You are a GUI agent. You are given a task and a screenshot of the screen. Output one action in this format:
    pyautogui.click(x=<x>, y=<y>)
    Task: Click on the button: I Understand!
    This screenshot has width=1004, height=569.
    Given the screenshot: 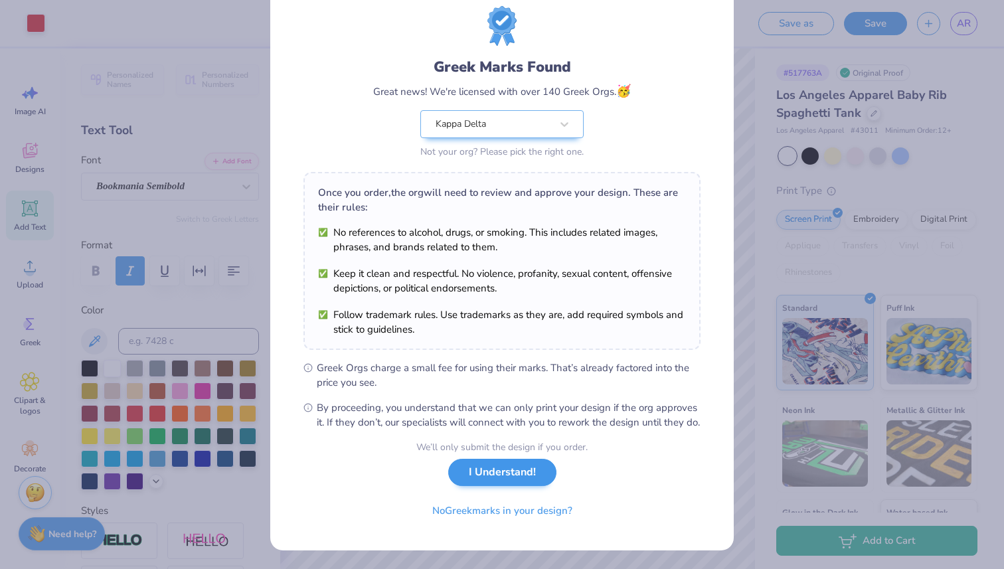 What is the action you would take?
    pyautogui.click(x=502, y=472)
    